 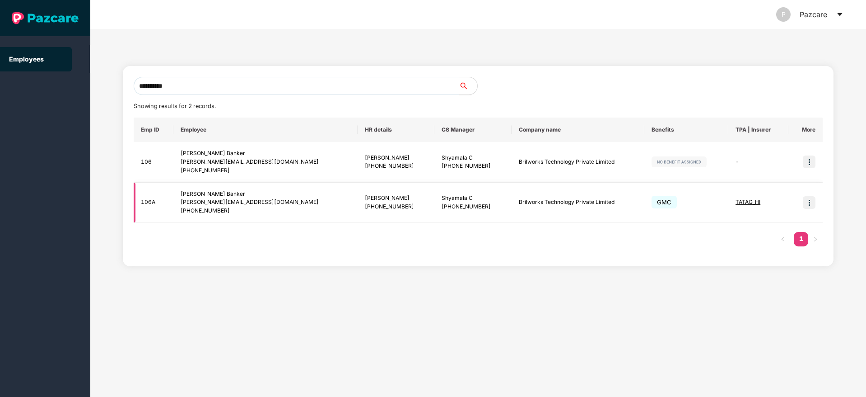 I want to click on th: Company name, so click(x=578, y=130).